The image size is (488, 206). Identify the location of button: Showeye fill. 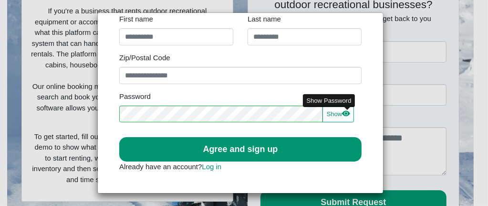
(338, 114).